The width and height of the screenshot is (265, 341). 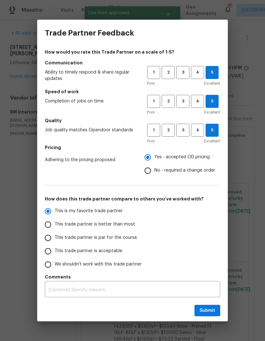 What do you see at coordinates (132, 199) in the screenshot?
I see `h5: How does this trade partner compare to others you’ve worked with?` at bounding box center [132, 199].